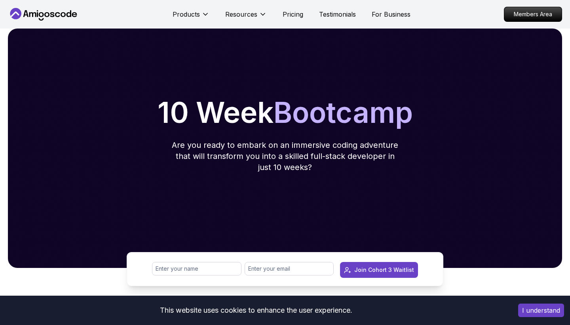  Describe the element at coordinates (337, 14) in the screenshot. I see `a: Testimonials` at that location.